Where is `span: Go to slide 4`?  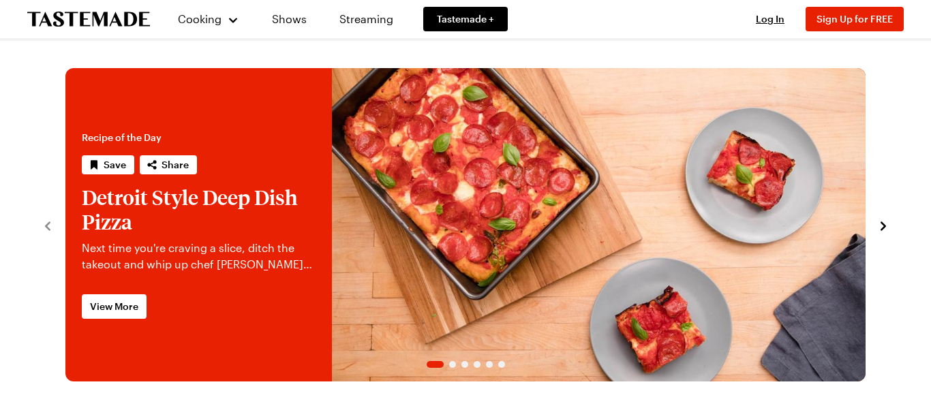 span: Go to slide 4 is located at coordinates (477, 365).